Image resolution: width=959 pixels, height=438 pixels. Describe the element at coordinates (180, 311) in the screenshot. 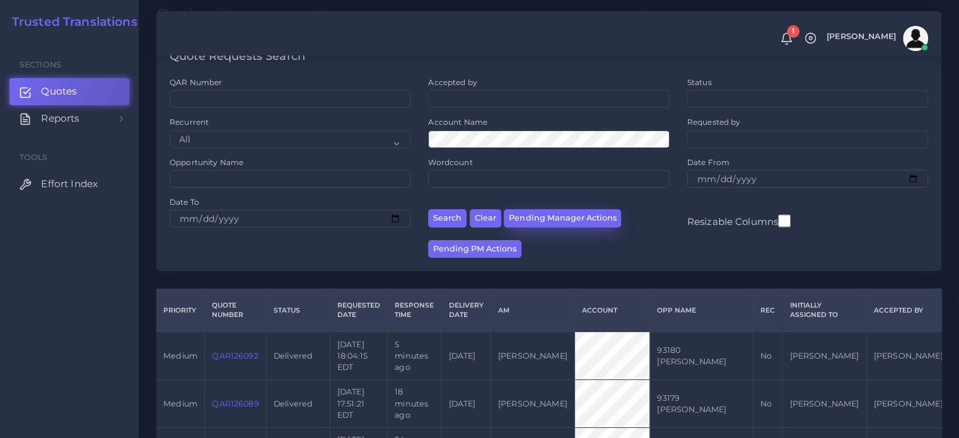

I see `th: Priority` at that location.